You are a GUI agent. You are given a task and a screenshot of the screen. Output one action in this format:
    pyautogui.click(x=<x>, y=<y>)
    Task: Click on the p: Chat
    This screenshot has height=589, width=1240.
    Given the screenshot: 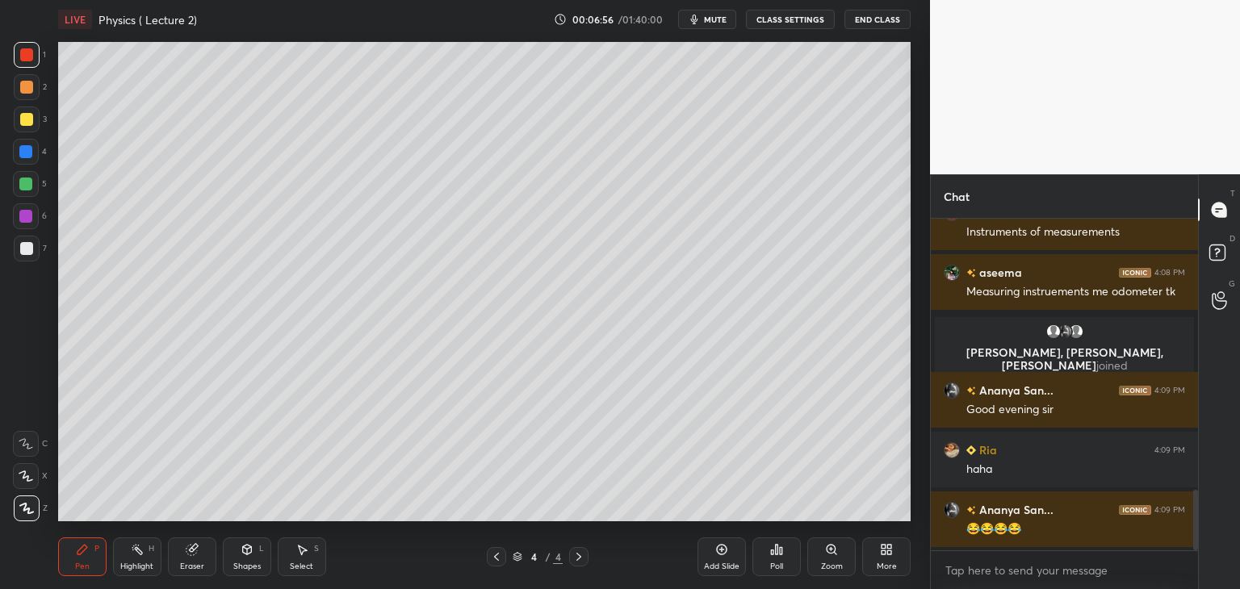 What is the action you would take?
    pyautogui.click(x=957, y=196)
    